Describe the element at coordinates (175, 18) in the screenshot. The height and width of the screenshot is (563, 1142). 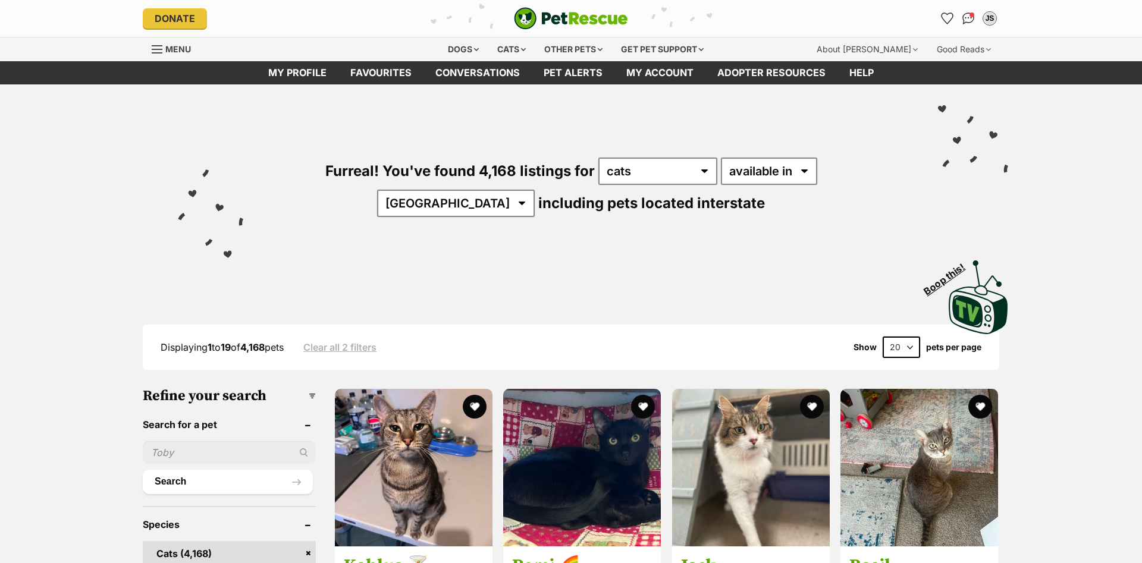
I see `a: Donate` at that location.